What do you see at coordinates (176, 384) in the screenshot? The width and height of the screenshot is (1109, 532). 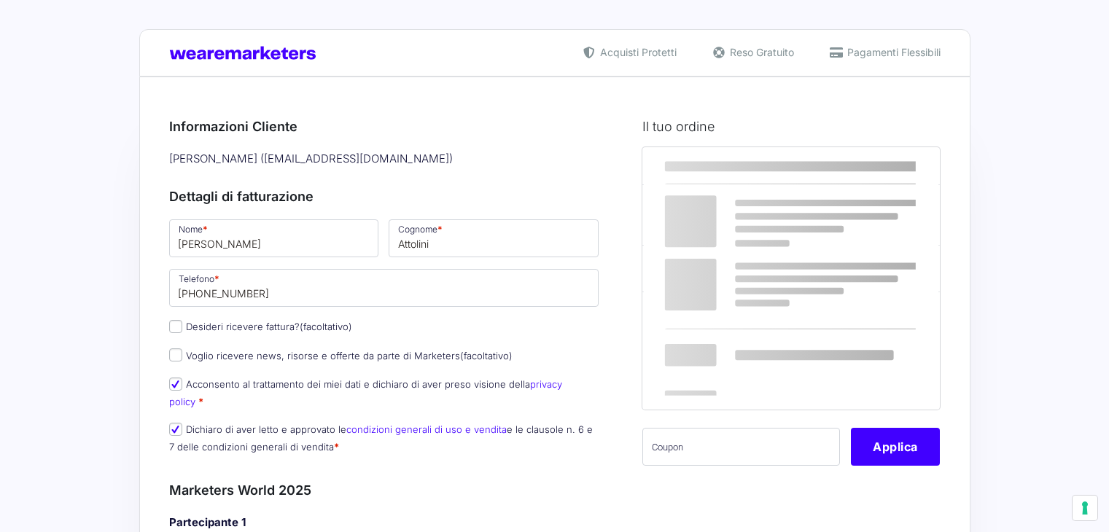 I see `input: Acconsento al trattamento dei miei dati e dichiaro di aver preso visione dellaprivacy policy` at bounding box center [176, 384].